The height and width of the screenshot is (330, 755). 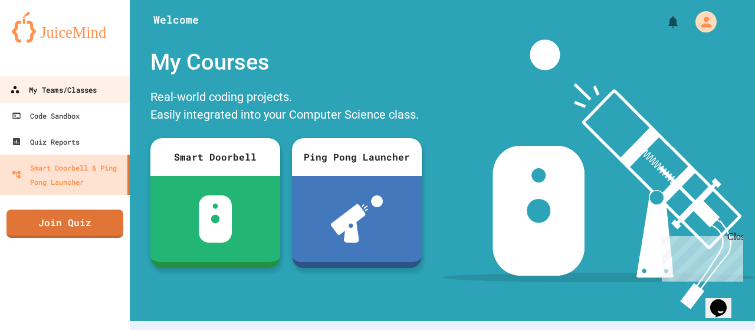 What do you see at coordinates (43, 40) in the screenshot?
I see `div: Chat with us now!Close` at bounding box center [43, 40].